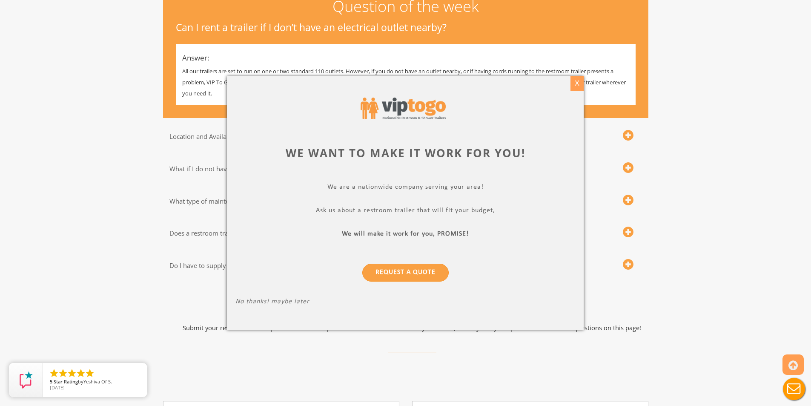  What do you see at coordinates (403, 108) in the screenshot?
I see `img: viptogo logo` at bounding box center [403, 108].